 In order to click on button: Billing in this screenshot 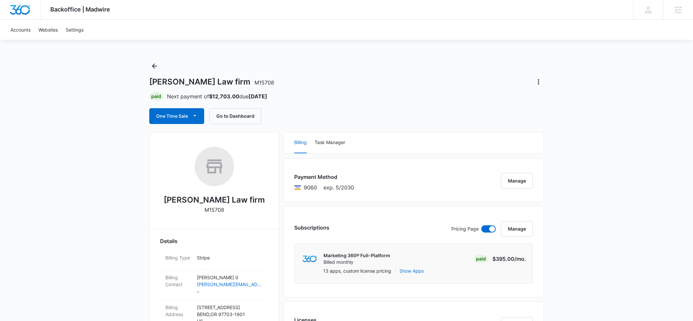, I will do `click(301, 143)`.